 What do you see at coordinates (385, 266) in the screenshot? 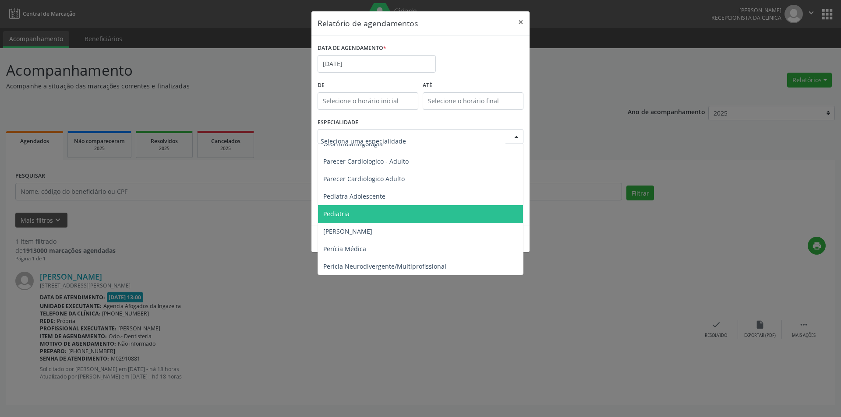
I see `span: Perícia Neurodivergente/Multiprofissional` at bounding box center [385, 266].